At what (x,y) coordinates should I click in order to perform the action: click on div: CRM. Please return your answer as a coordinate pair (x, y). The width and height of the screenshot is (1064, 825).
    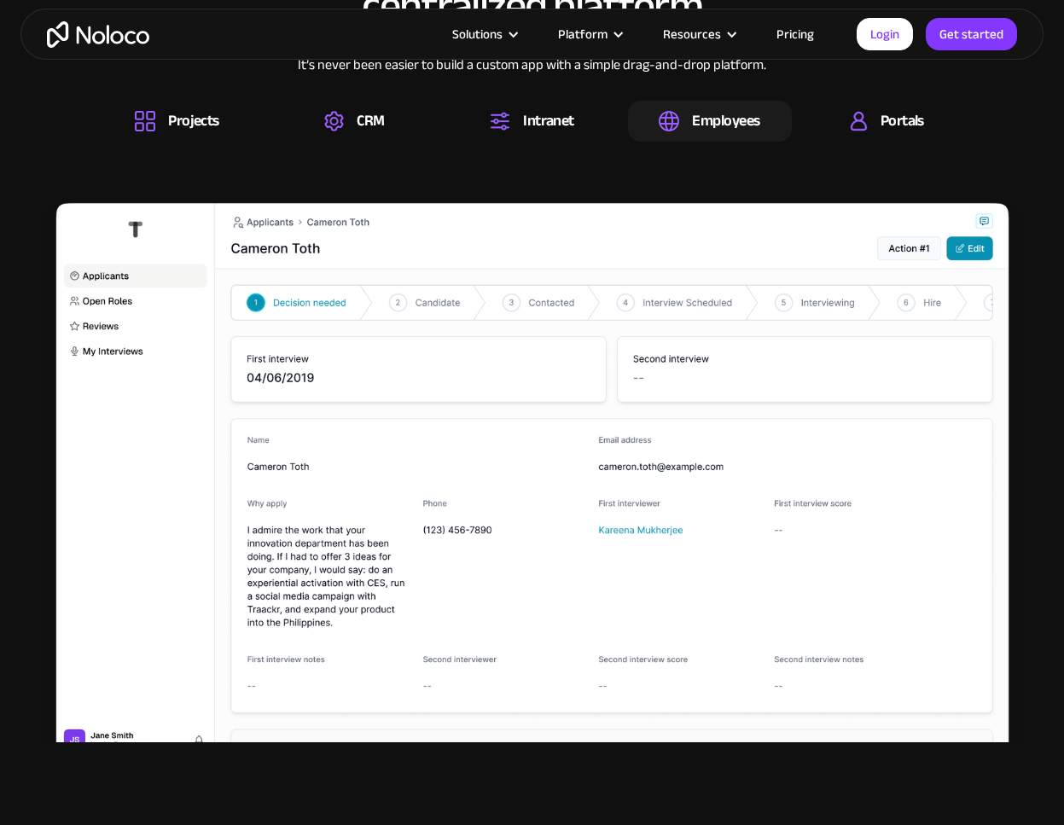
    Looking at the image, I should click on (370, 121).